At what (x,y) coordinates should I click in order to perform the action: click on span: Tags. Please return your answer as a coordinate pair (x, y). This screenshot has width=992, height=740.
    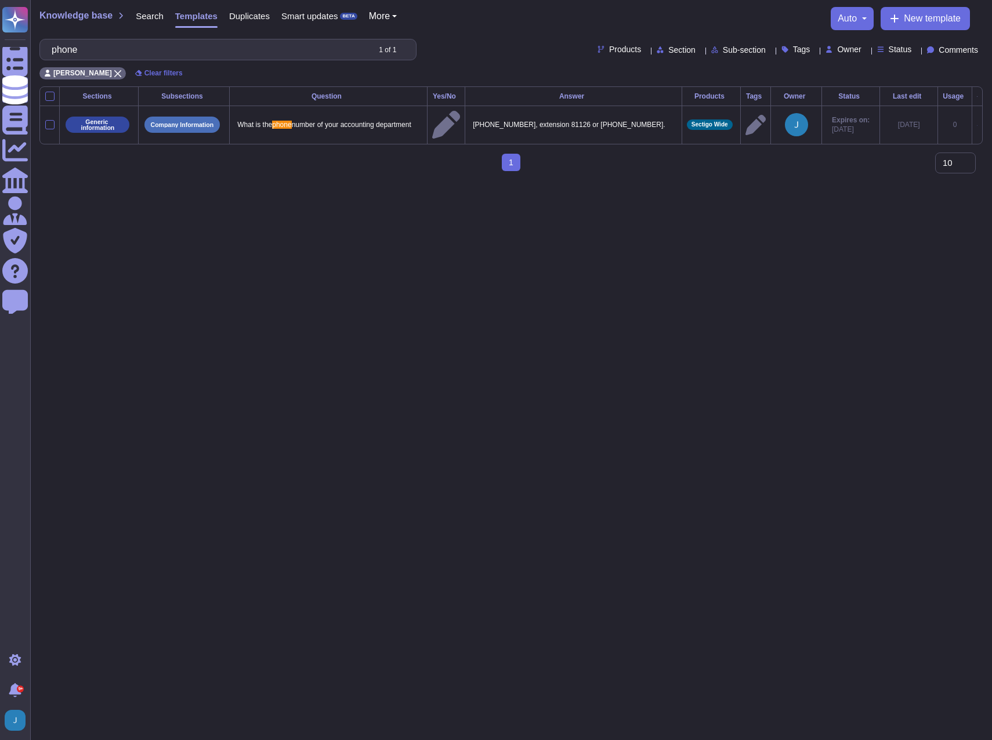
    Looking at the image, I should click on (802, 49).